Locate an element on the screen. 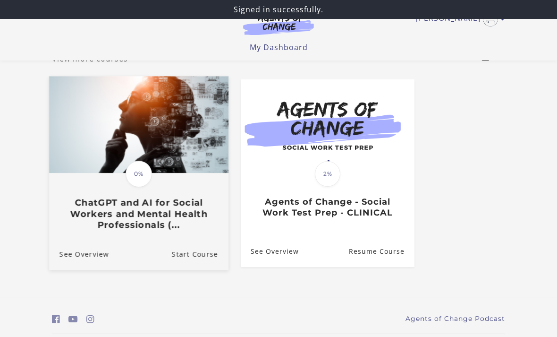 The height and width of the screenshot is (337, 557). span: 0% is located at coordinates (139, 174).